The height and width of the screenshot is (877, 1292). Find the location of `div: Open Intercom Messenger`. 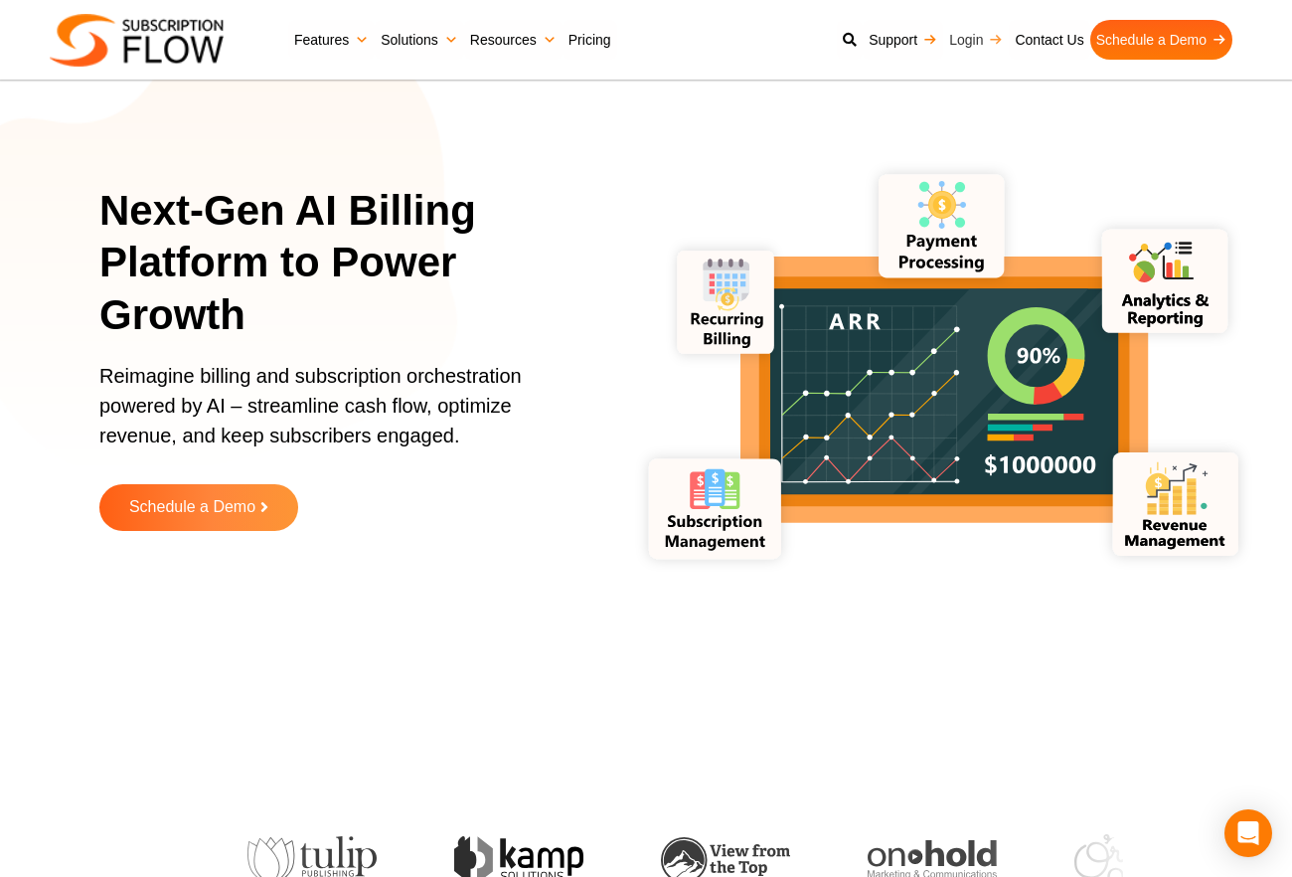

div: Open Intercom Messenger is located at coordinates (1248, 833).